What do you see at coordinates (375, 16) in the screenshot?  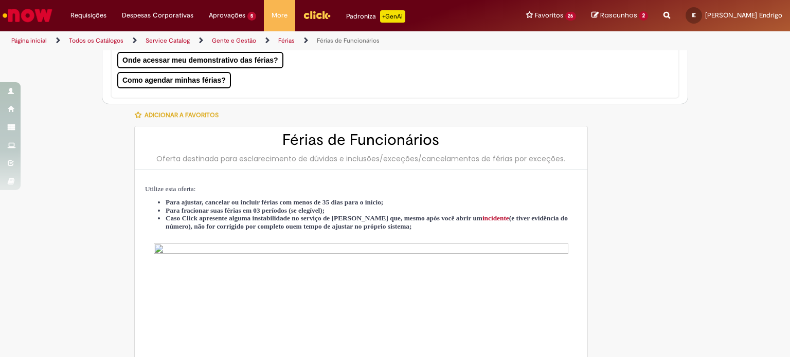 I see `div: Padroniza` at bounding box center [375, 16].